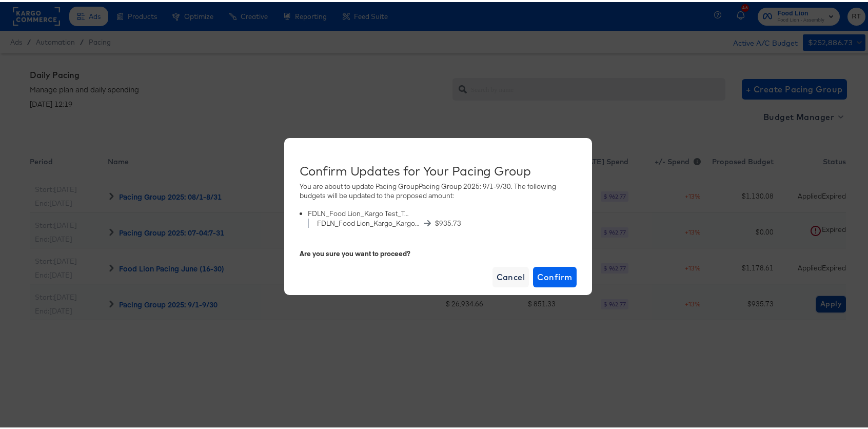 This screenshot has height=429, width=868. I want to click on span: Confirm, so click(554, 275).